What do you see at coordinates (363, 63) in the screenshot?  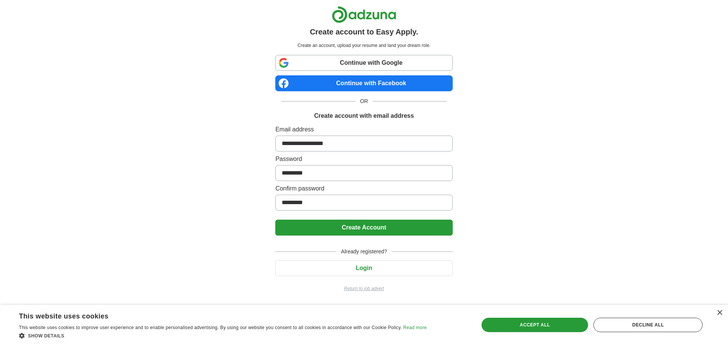 I see `a: Continue with Google` at bounding box center [363, 63].